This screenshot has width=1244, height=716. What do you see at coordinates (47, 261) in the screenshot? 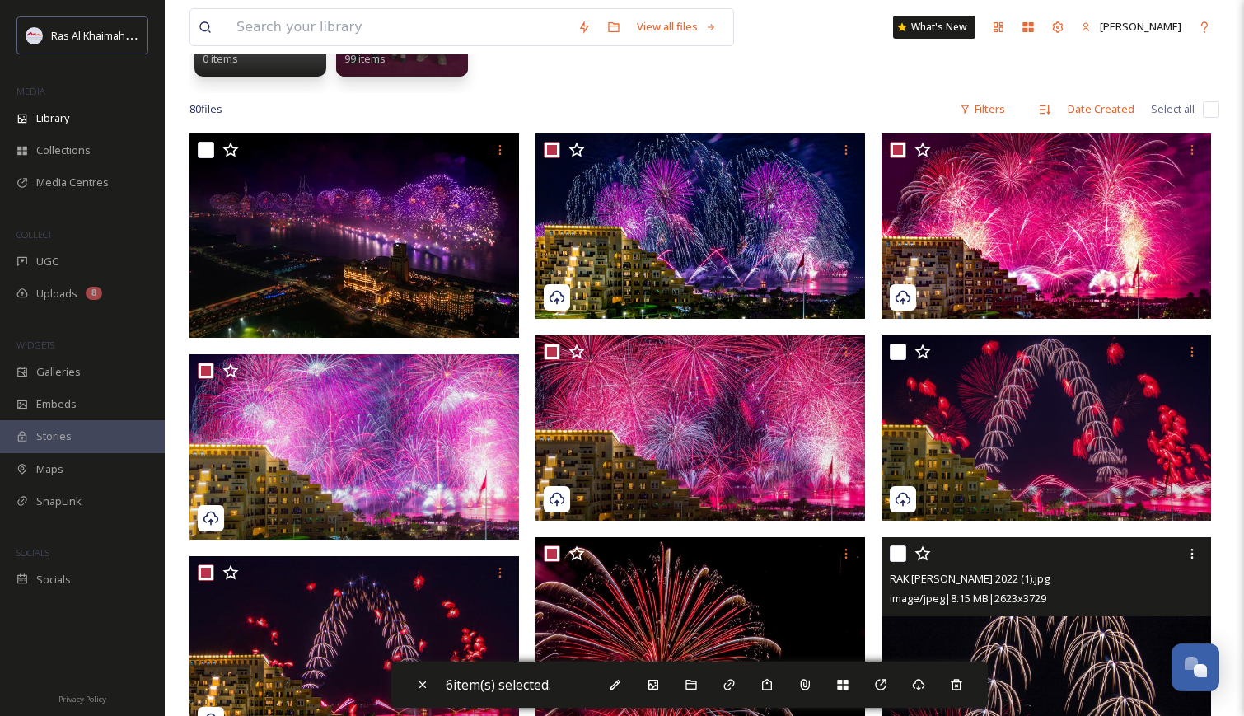
I see `span: UGC` at bounding box center [47, 261].